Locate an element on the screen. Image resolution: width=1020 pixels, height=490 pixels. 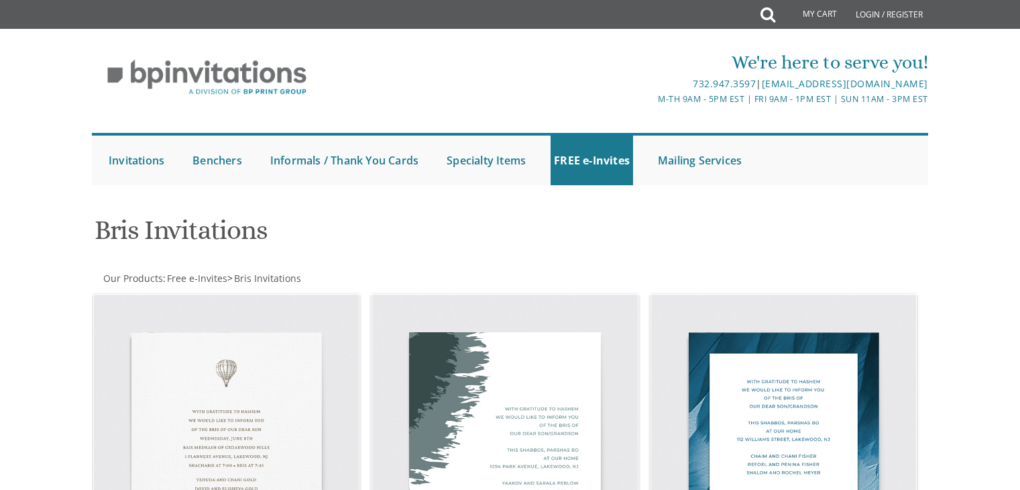
span: Free e-Invites is located at coordinates (197, 278).